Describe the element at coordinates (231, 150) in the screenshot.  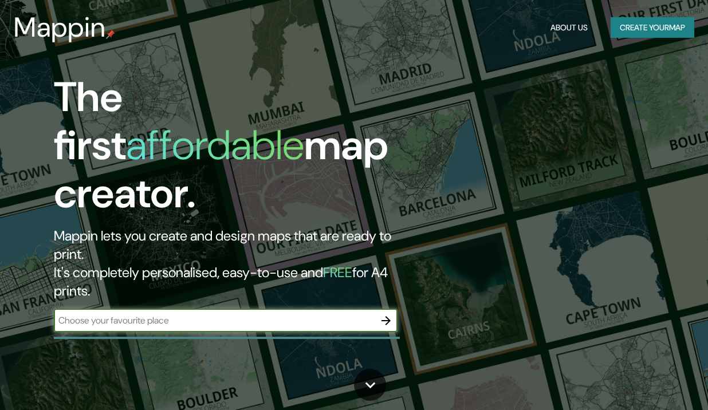
I see `h1: The first map creator.` at that location.